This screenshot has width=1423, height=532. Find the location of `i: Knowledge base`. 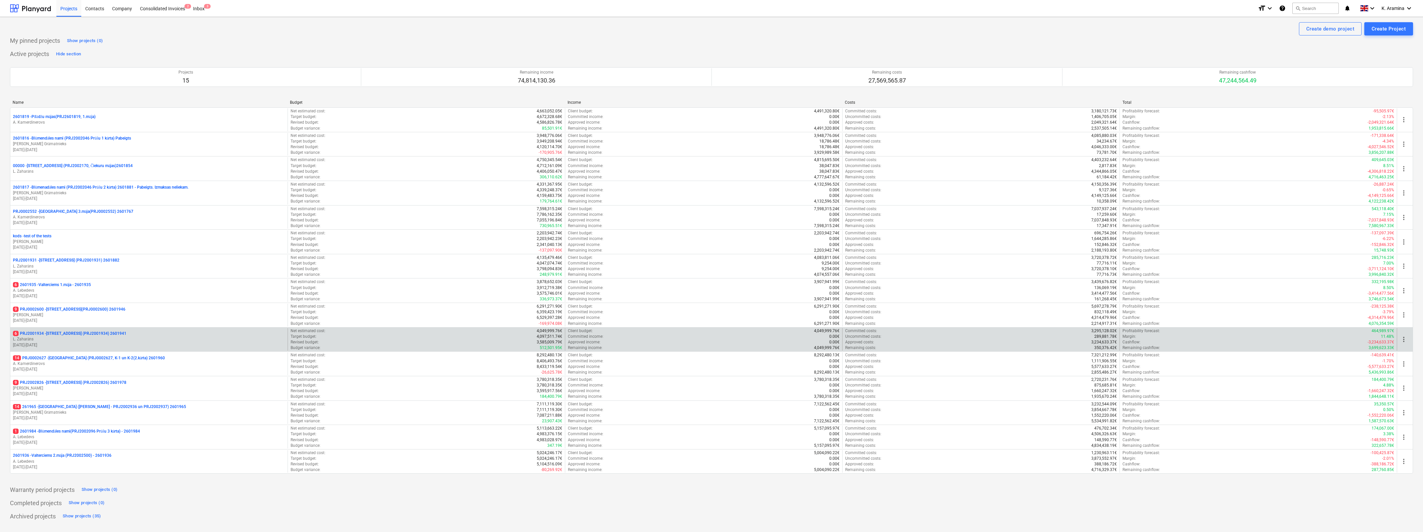

i: Knowledge base is located at coordinates (1282, 8).